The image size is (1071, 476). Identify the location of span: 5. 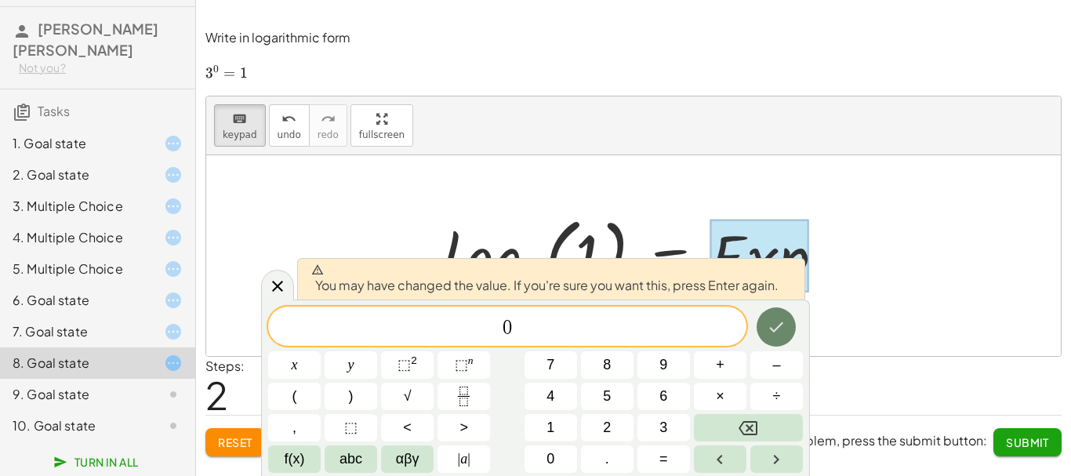
(607, 396).